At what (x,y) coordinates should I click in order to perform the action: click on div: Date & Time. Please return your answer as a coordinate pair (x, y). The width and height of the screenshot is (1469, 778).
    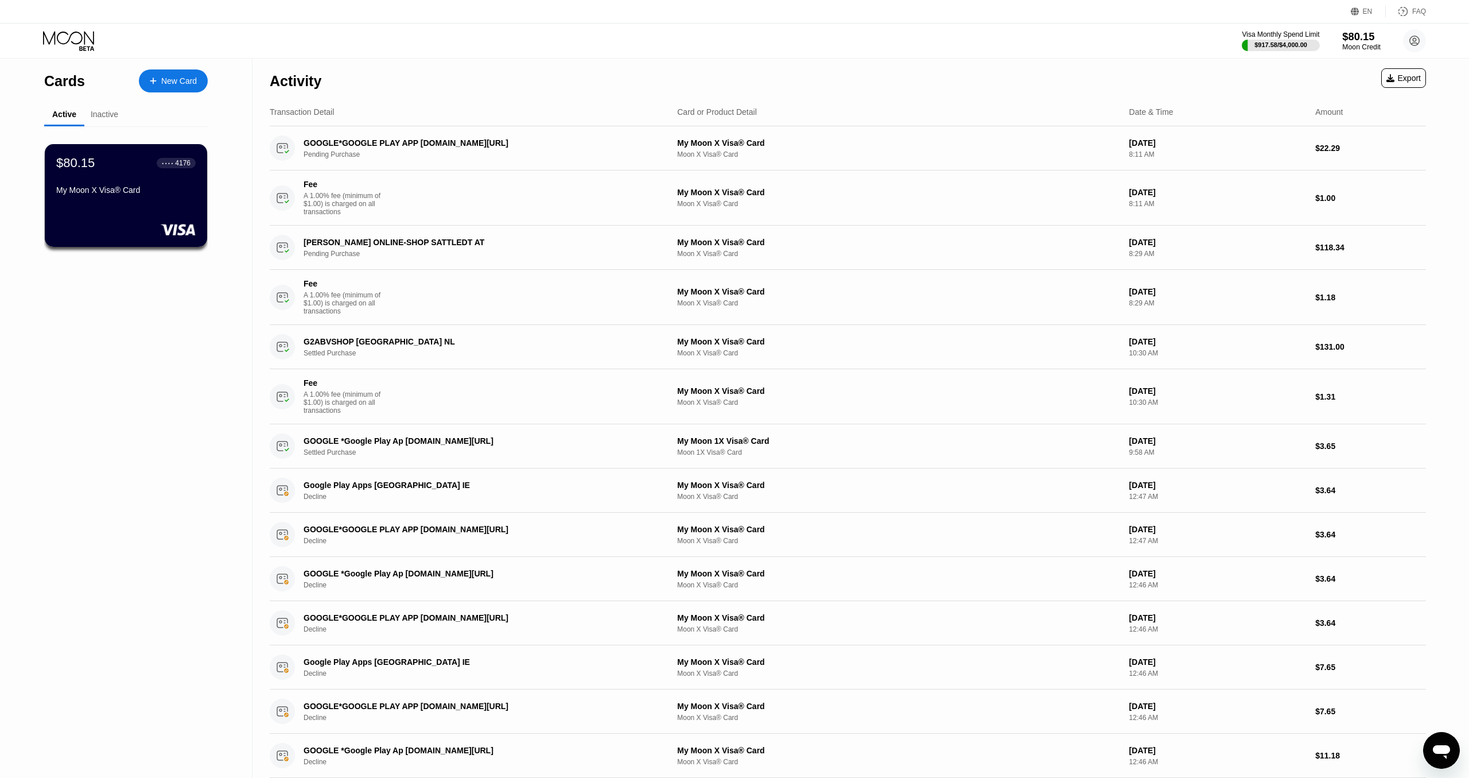
    Looking at the image, I should click on (1151, 112).